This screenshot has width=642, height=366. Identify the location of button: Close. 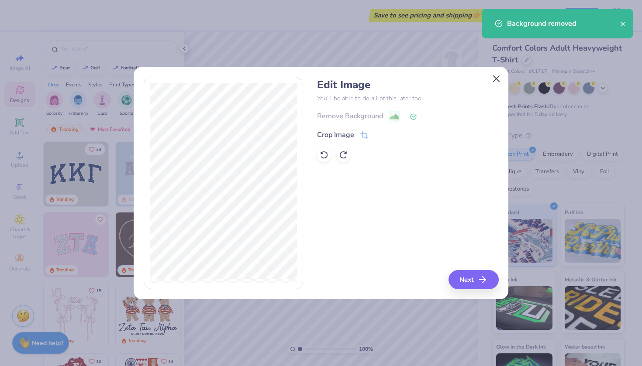
(497, 79).